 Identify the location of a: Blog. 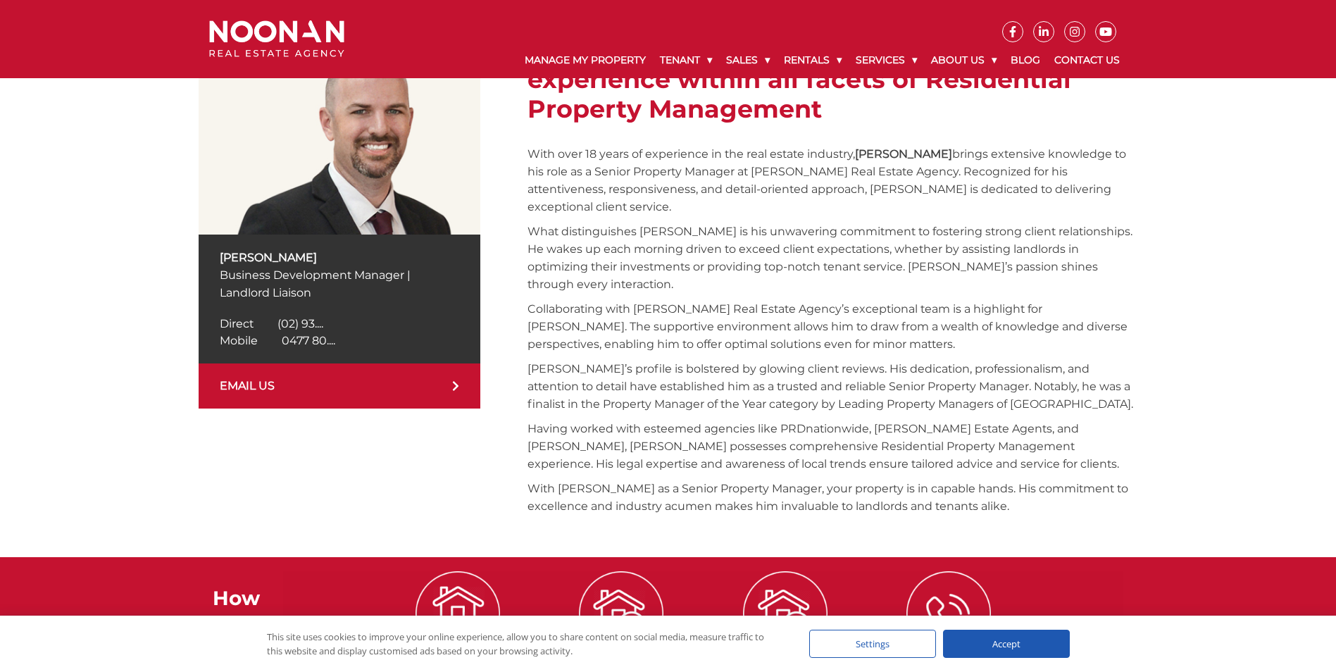
(1026, 60).